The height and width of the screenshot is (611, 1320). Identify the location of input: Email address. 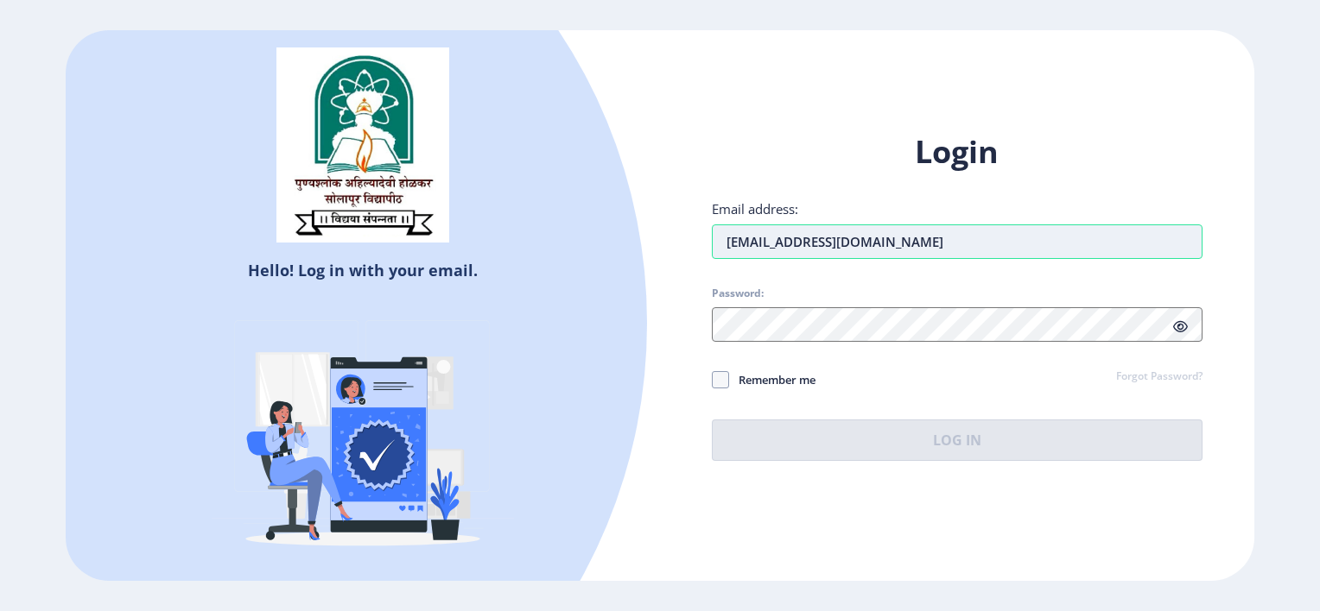
(957, 242).